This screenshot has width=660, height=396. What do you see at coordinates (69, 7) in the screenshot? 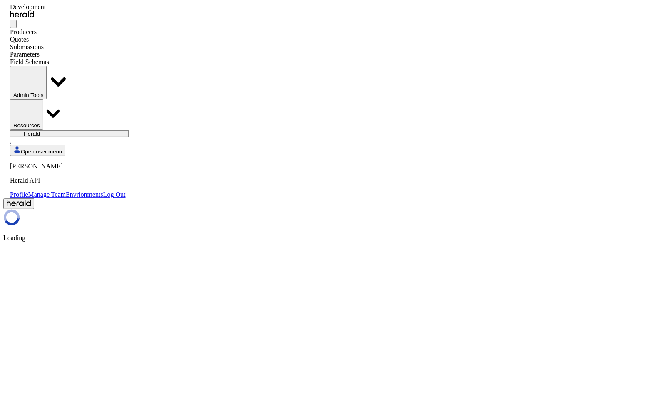
I see `div: Development` at bounding box center [69, 7].